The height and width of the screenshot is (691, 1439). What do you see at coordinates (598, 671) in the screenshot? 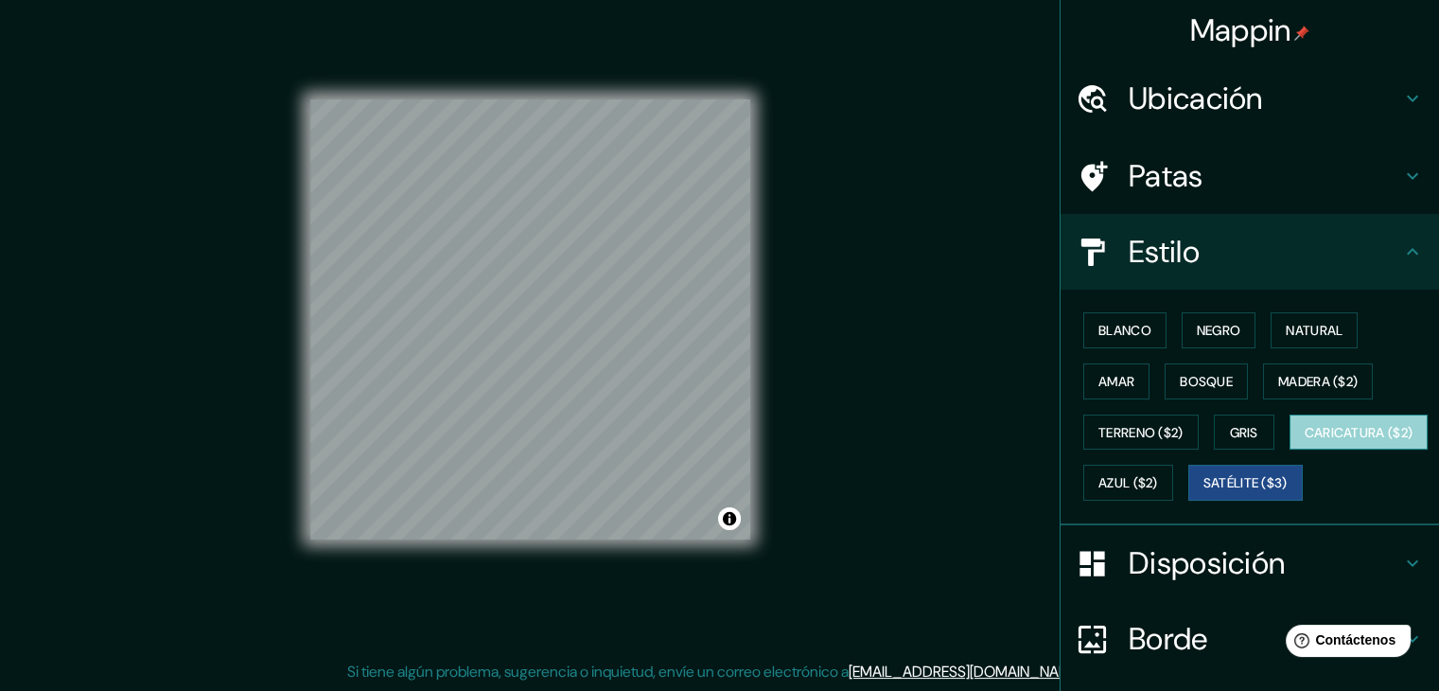
I see `font: Si tiene algún problema, sugerencia o inquietud, envíe un correo electrónico a` at bounding box center [598, 671].